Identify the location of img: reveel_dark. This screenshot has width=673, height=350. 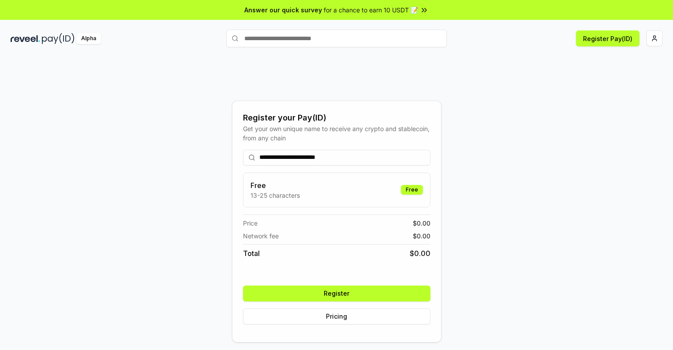
(25, 38).